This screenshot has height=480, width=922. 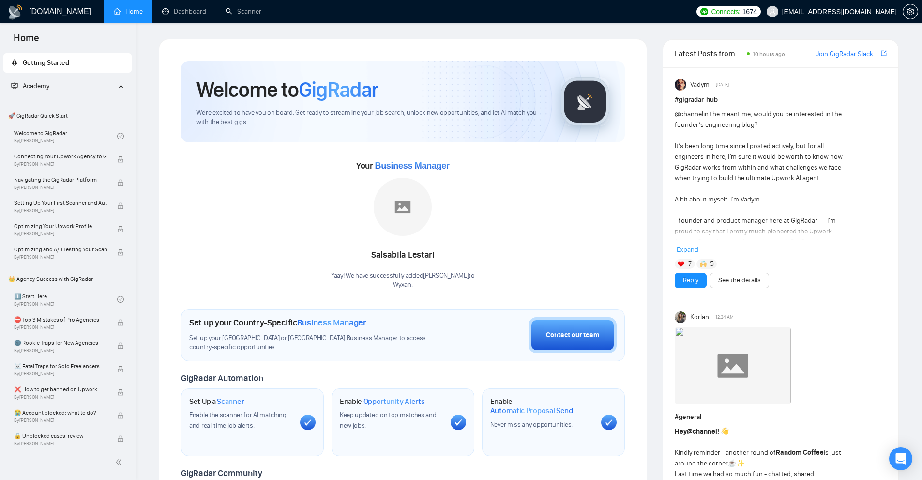 I want to click on a: See the details, so click(x=740, y=280).